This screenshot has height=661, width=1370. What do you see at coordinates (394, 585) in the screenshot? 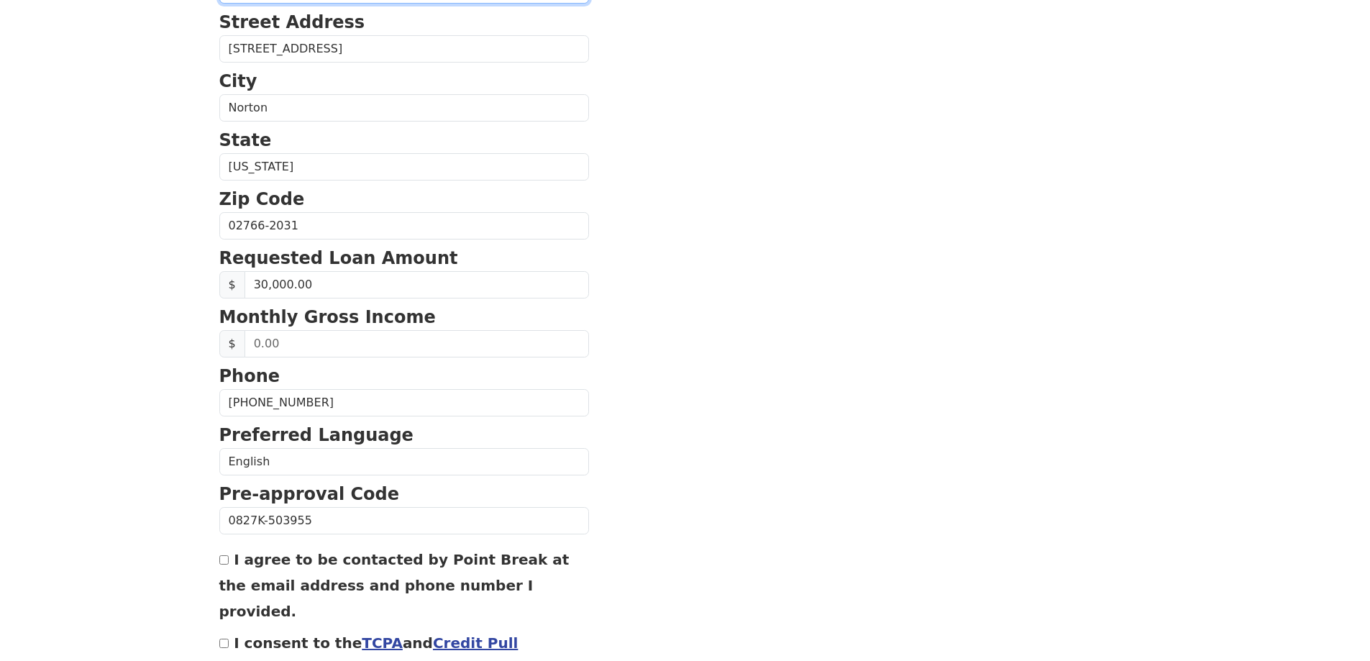
I see `label: I agree to be contacted by Point Break at the email address and phone number I provided.` at bounding box center [394, 585].